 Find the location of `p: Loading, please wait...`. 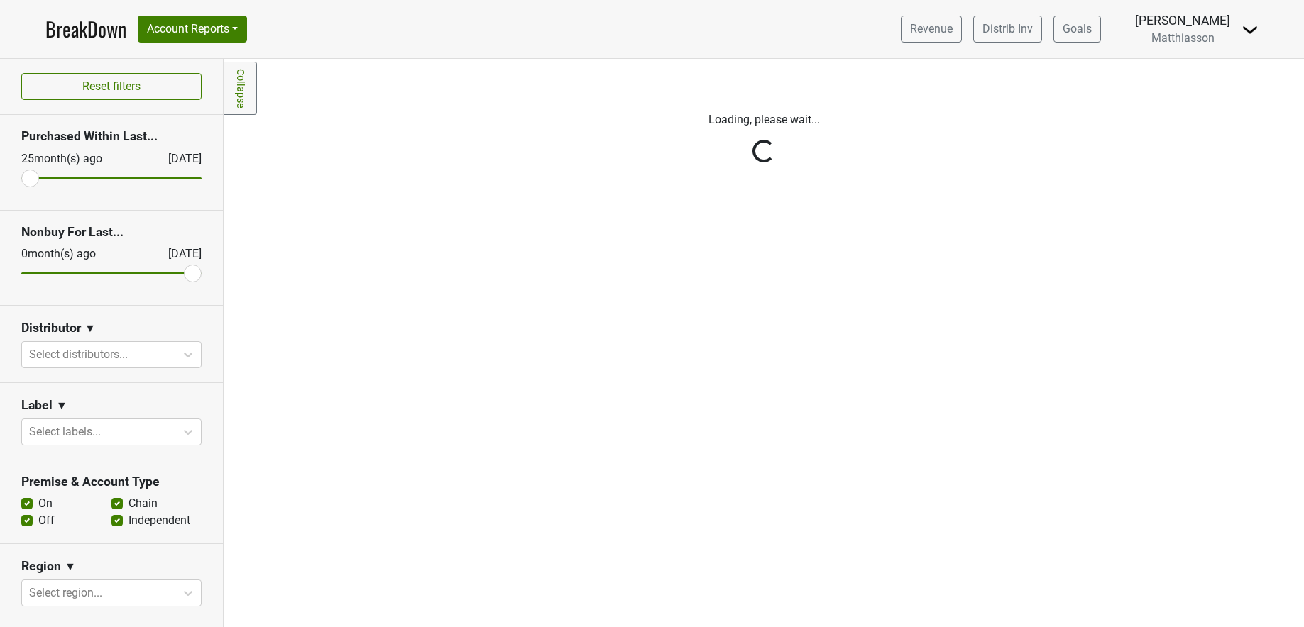

p: Loading, please wait... is located at coordinates (764, 120).